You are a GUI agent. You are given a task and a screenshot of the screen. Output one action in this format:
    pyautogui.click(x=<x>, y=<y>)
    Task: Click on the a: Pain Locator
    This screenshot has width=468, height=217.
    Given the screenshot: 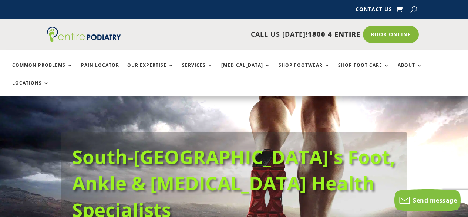 What is the action you would take?
    pyautogui.click(x=100, y=70)
    